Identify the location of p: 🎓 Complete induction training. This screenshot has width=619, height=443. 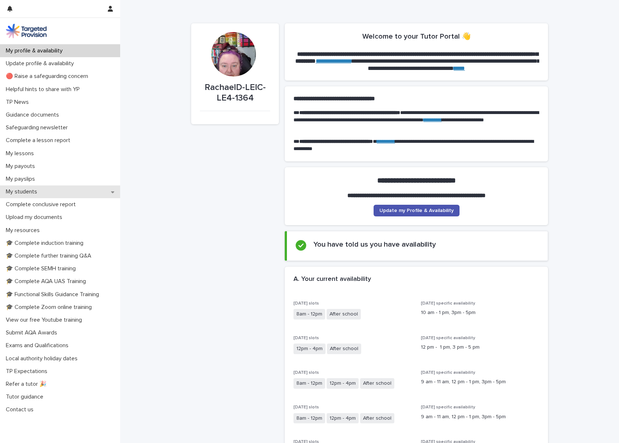
(46, 243).